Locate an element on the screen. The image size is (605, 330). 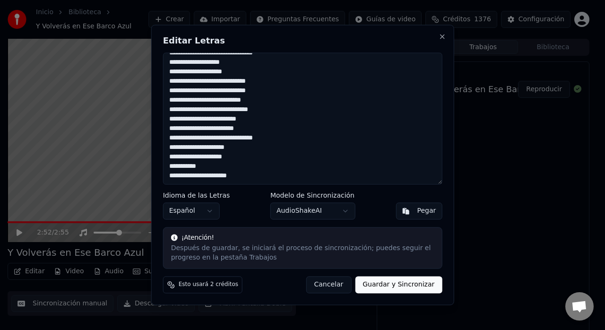
div: Pegar is located at coordinates (427, 211).